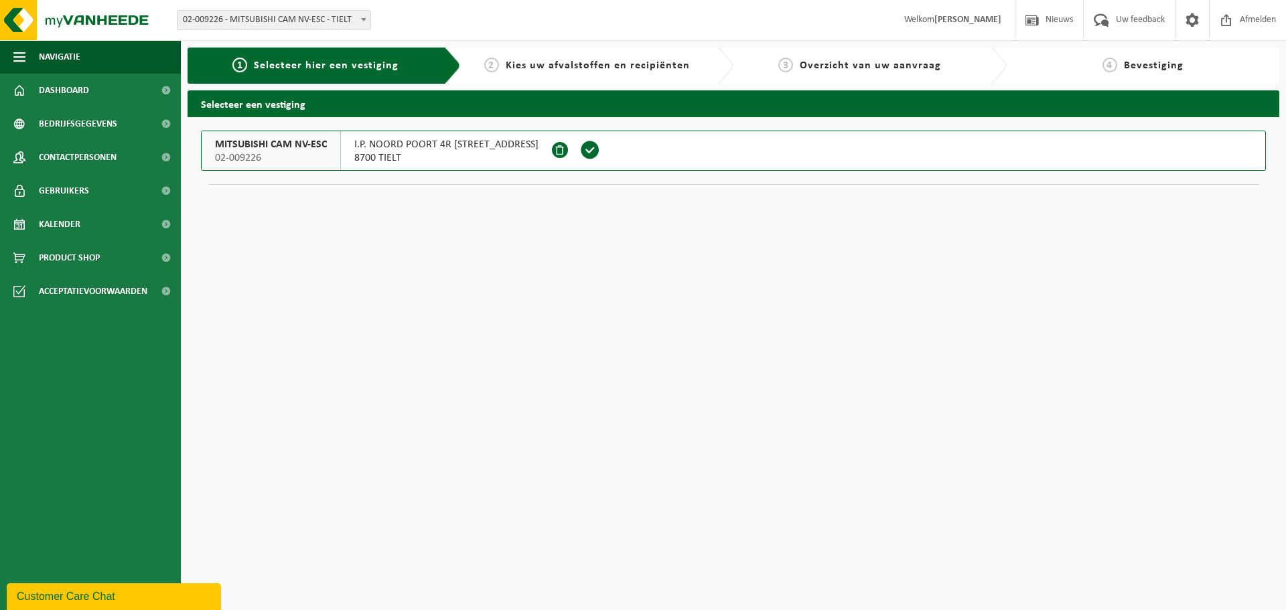 This screenshot has height=610, width=1286. I want to click on span: 1, so click(240, 65).